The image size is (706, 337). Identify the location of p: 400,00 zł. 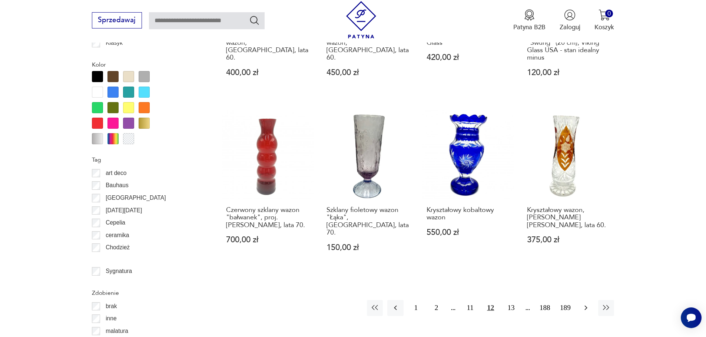
(267, 73).